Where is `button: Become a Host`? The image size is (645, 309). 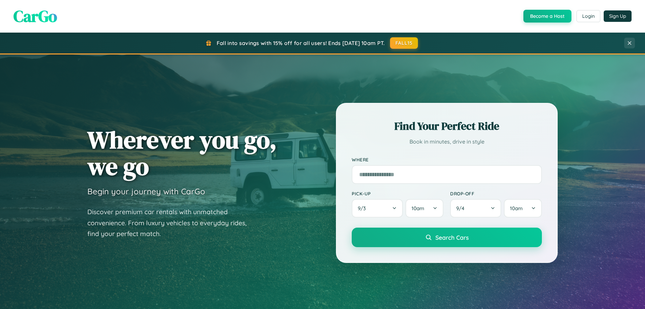 button: Become a Host is located at coordinates (547, 16).